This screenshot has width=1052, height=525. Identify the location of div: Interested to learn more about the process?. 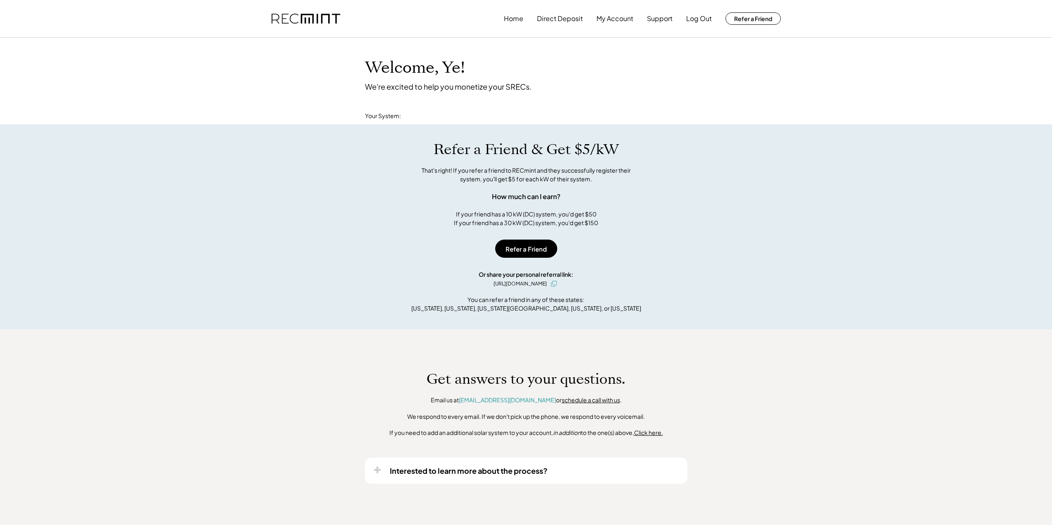
(469, 471).